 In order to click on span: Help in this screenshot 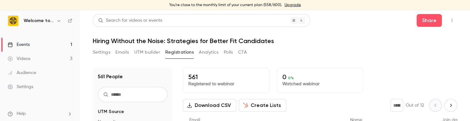, I will do `click(21, 114)`.